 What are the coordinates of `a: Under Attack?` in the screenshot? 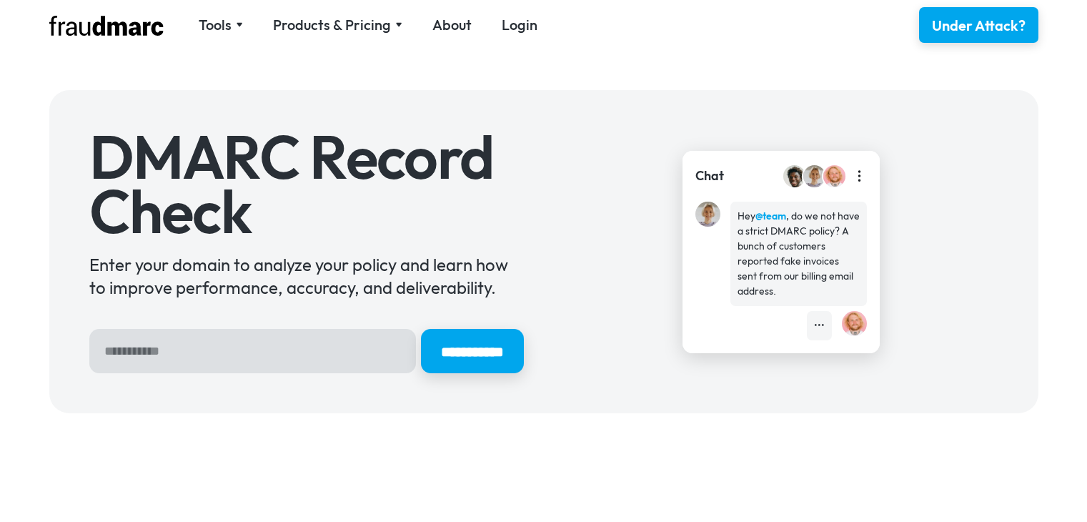 It's located at (979, 25).